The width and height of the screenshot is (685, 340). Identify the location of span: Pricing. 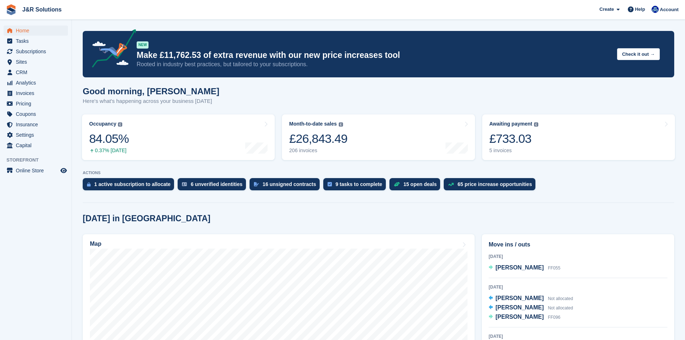
(37, 104).